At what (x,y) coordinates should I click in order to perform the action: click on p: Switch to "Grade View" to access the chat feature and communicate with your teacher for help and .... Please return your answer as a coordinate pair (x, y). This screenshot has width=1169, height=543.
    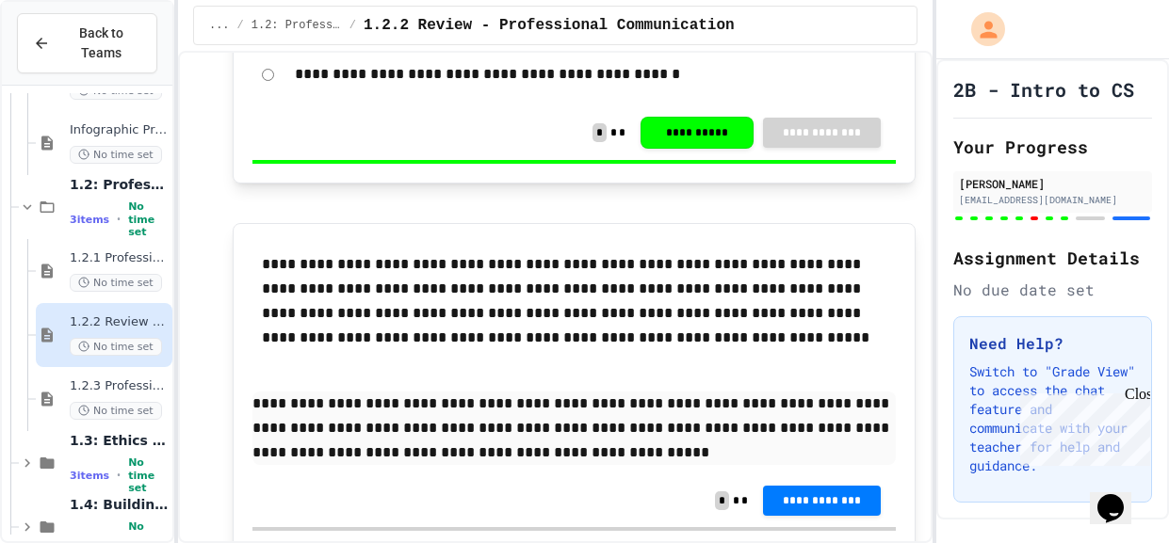
    Looking at the image, I should click on (1052, 419).